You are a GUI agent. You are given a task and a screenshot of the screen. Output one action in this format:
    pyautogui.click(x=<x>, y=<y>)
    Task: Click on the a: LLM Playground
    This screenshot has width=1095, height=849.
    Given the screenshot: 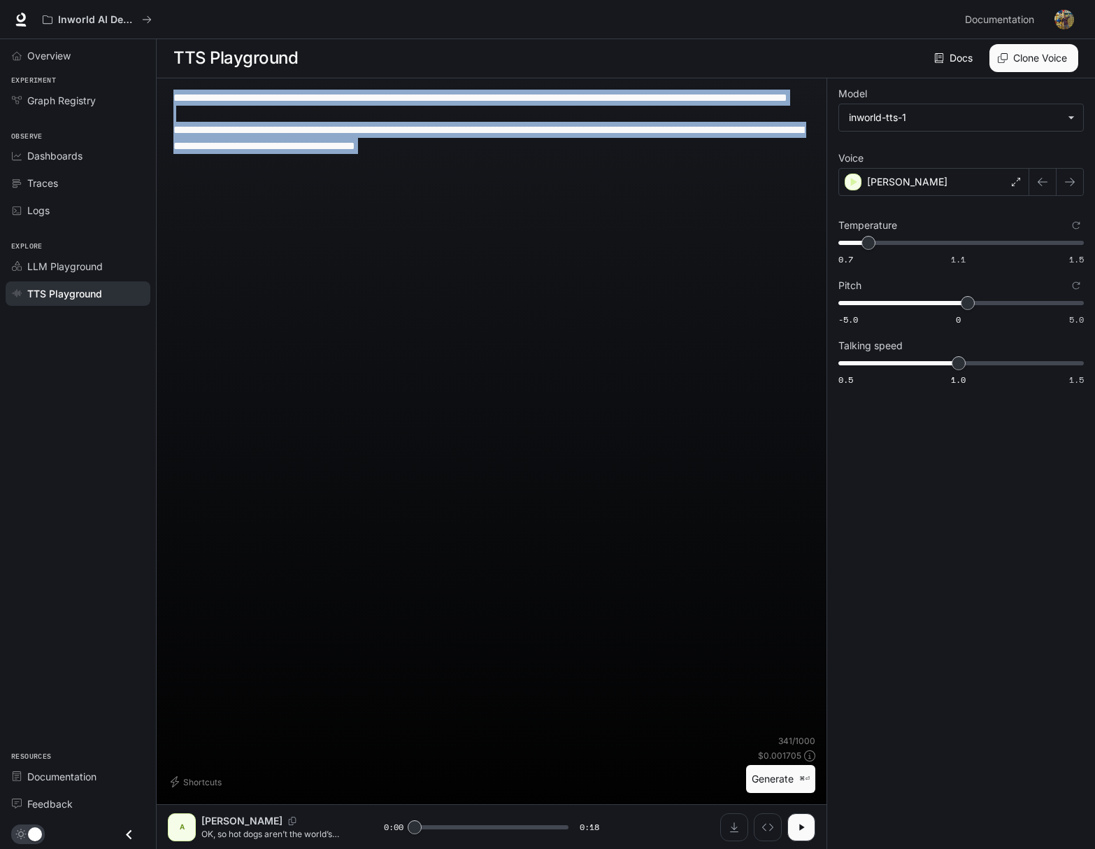 What is the action you would take?
    pyautogui.click(x=78, y=266)
    